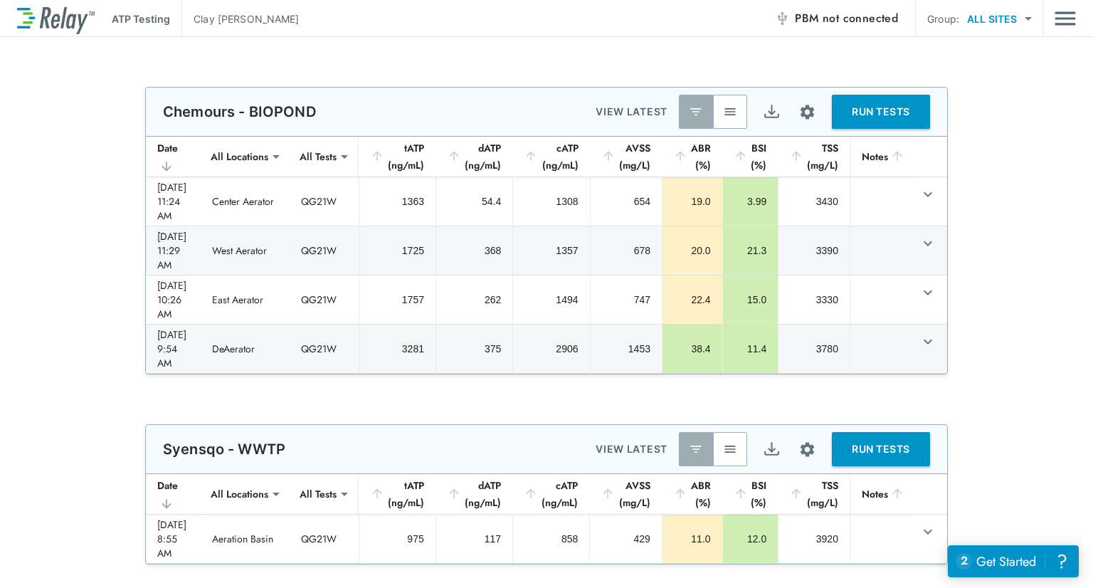 The width and height of the screenshot is (1093, 588). What do you see at coordinates (846, 19) in the screenshot?
I see `span: PBM` at bounding box center [846, 19].